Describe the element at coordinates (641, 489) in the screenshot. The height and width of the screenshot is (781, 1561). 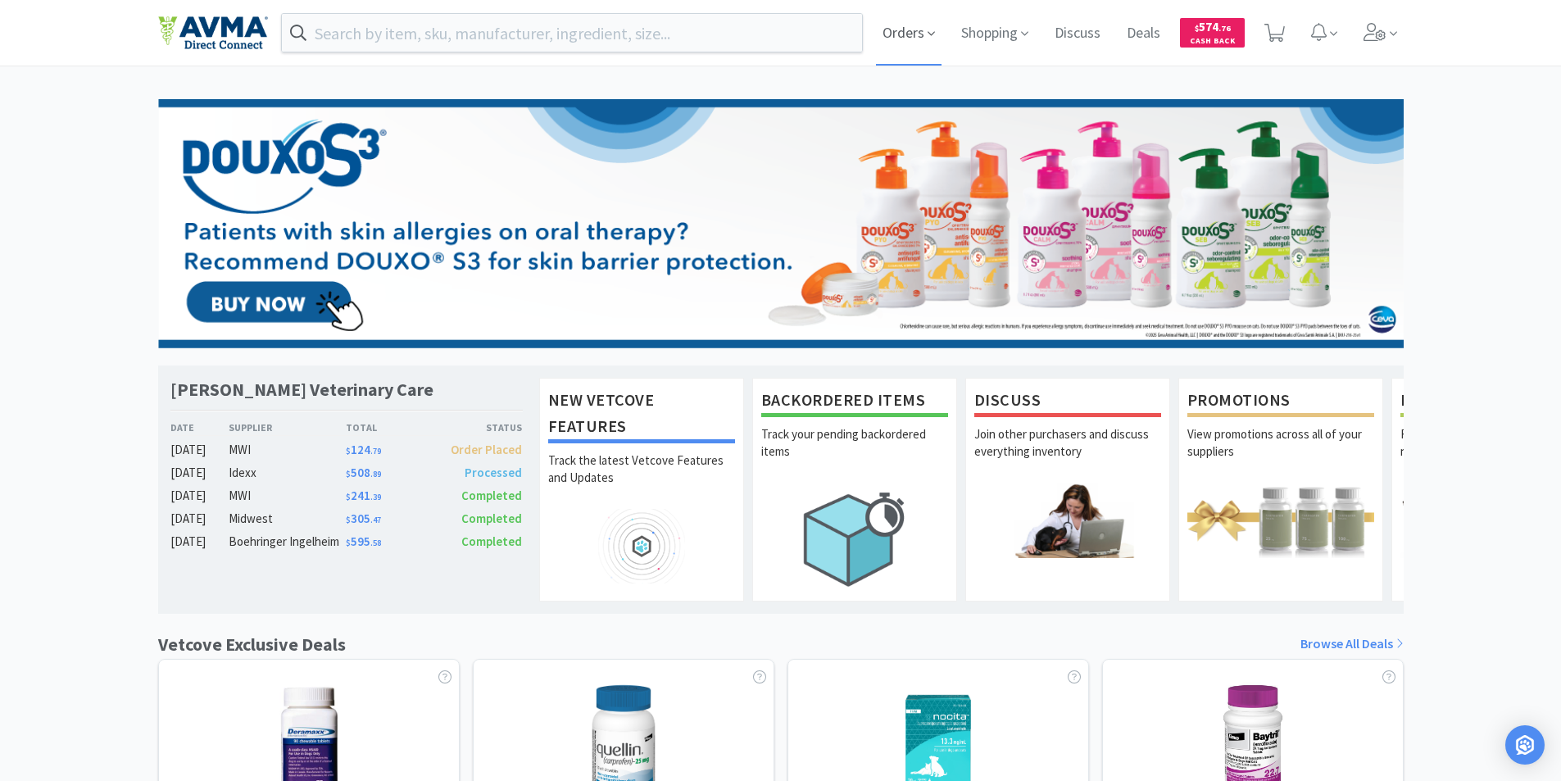
I see `a: New Vetcove FeaturesTrack the latest Vetcove Features and Updates` at that location.